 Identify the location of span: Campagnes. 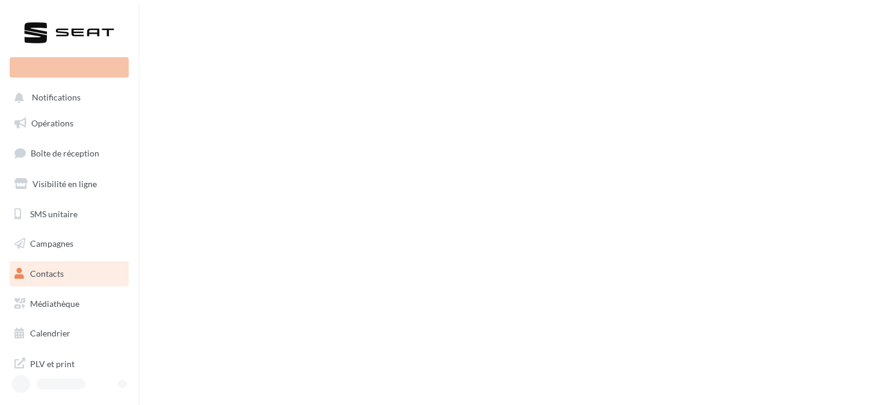
(52, 243).